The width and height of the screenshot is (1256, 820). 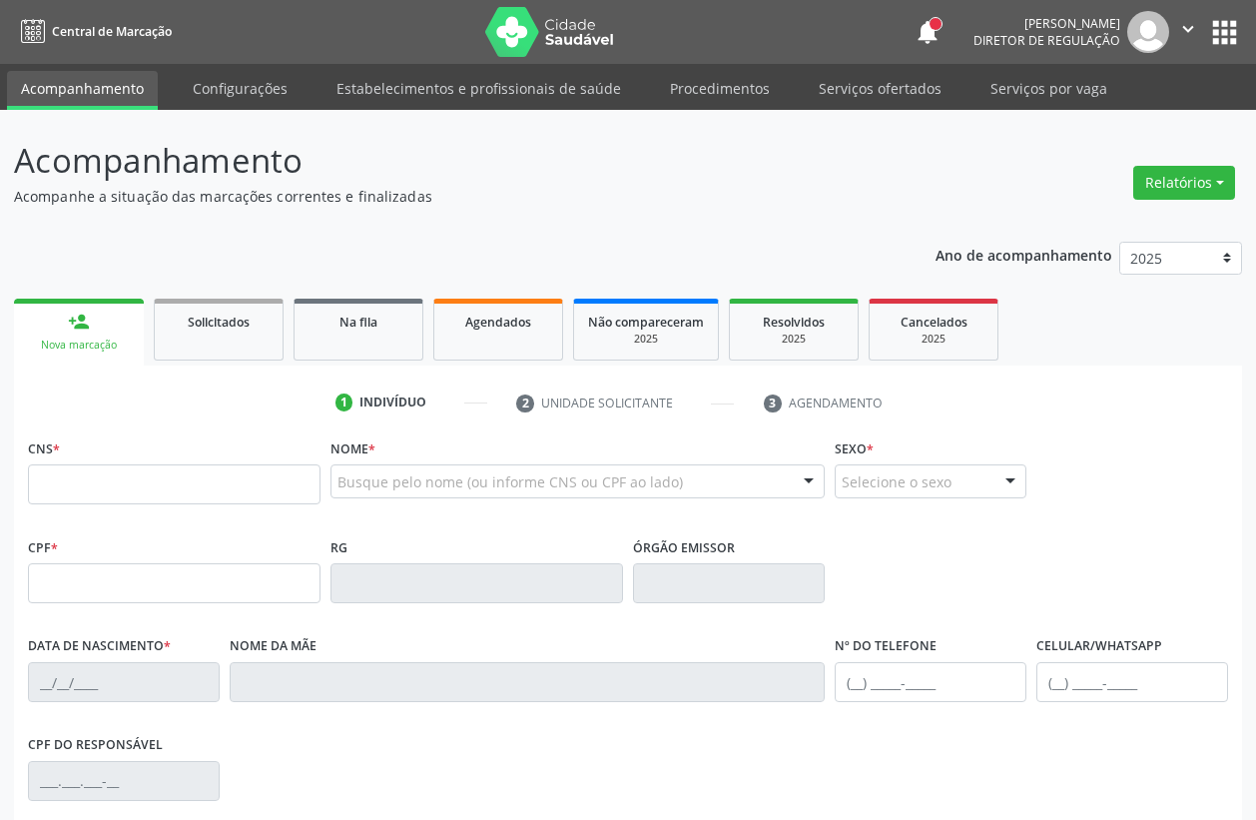 What do you see at coordinates (880, 88) in the screenshot?
I see `a: Serviços ofertados` at bounding box center [880, 88].